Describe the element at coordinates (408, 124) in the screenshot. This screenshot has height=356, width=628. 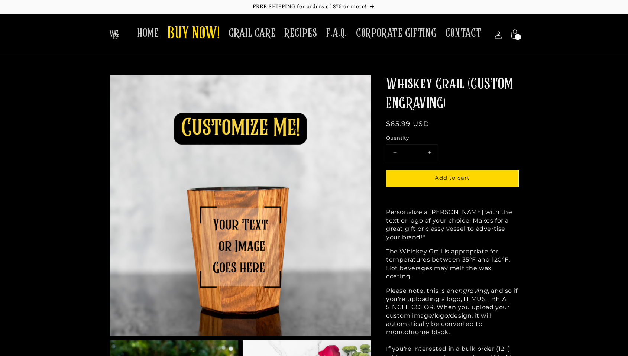
I see `span: $65.99 USD` at that location.